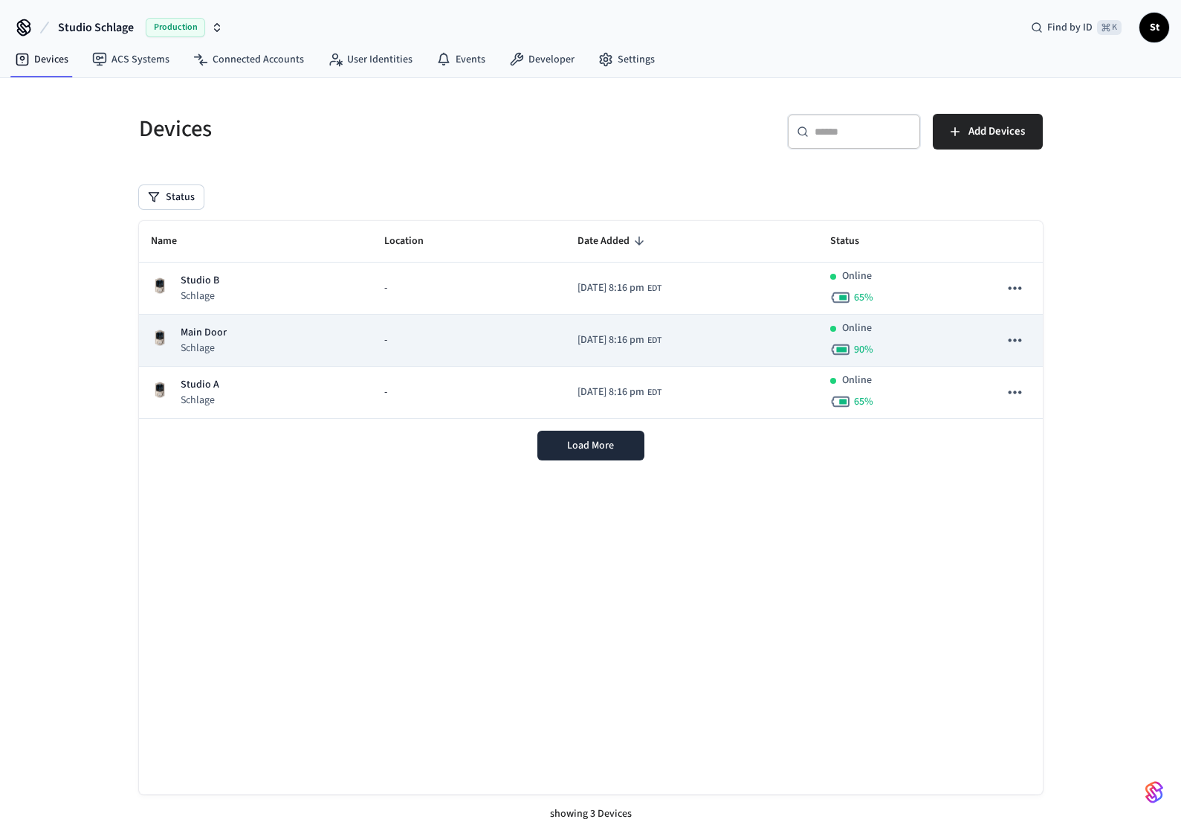 The image size is (1181, 819). What do you see at coordinates (988, 132) in the screenshot?
I see `button: Add Devices` at bounding box center [988, 132].